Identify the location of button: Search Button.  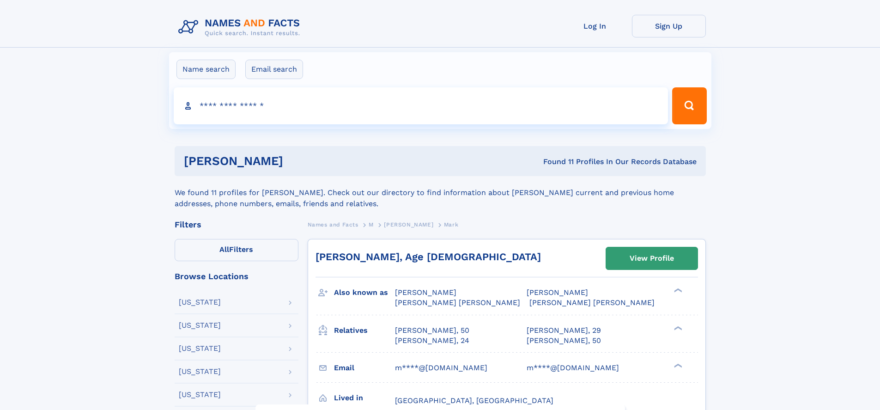
(689, 106).